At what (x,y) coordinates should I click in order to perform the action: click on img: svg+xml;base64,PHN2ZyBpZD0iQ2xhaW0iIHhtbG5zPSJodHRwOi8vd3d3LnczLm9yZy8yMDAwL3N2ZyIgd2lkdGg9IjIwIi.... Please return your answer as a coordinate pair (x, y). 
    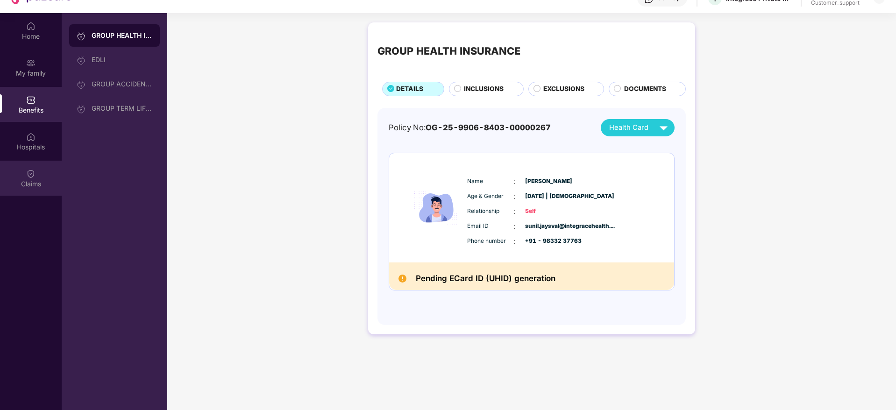
    Looking at the image, I should click on (31, 174).